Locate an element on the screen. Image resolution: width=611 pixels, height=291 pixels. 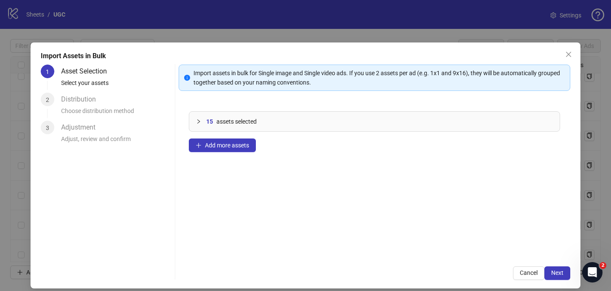
span: Add more assets is located at coordinates (227, 145).